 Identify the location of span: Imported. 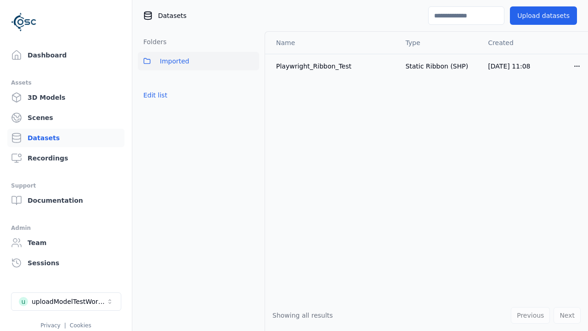
(175, 61).